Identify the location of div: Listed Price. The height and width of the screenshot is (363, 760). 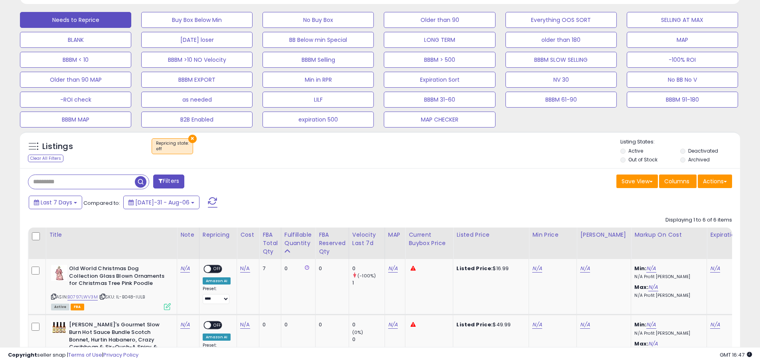
(490, 235).